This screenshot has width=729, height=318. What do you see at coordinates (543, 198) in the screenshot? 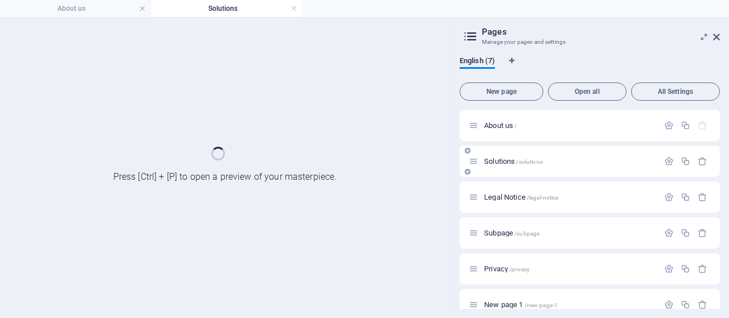
I see `span: /legal-notice` at bounding box center [543, 198].